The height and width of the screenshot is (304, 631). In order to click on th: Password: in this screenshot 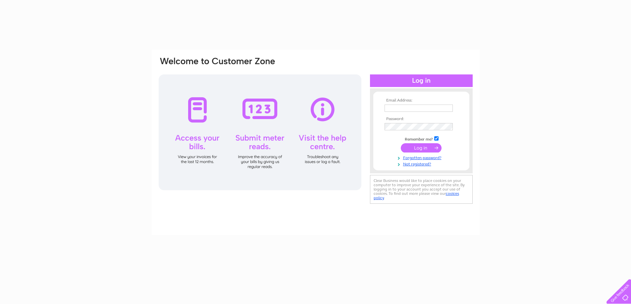, I will do `click(421, 119)`.